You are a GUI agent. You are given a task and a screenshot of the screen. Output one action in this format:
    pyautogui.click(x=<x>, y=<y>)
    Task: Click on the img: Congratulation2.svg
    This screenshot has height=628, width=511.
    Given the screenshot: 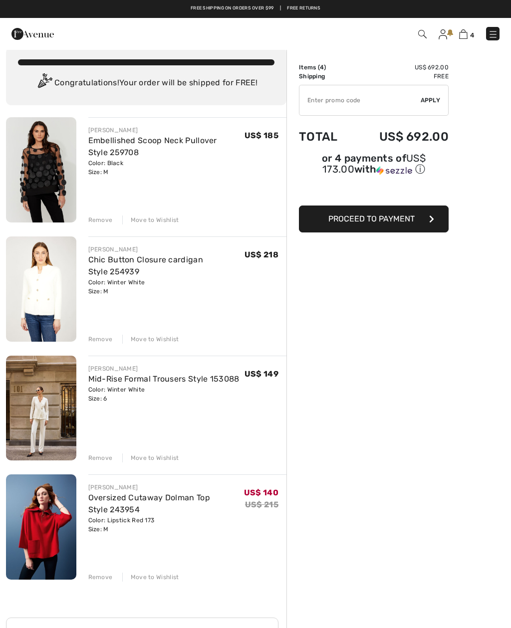 What is the action you would take?
    pyautogui.click(x=44, y=83)
    